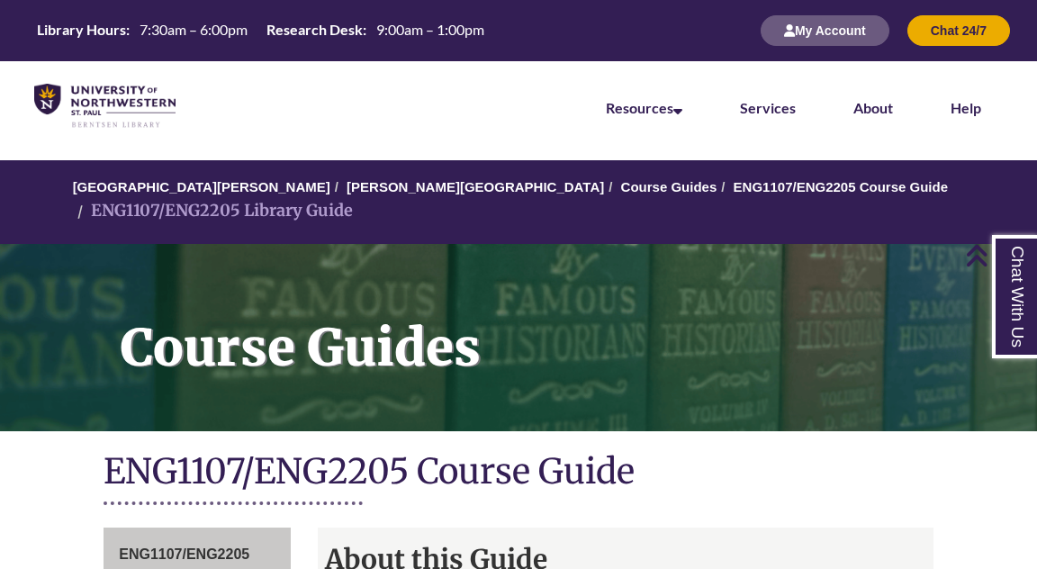  What do you see at coordinates (569, 326) in the screenshot?
I see `h1: Course Guides` at bounding box center [569, 326].